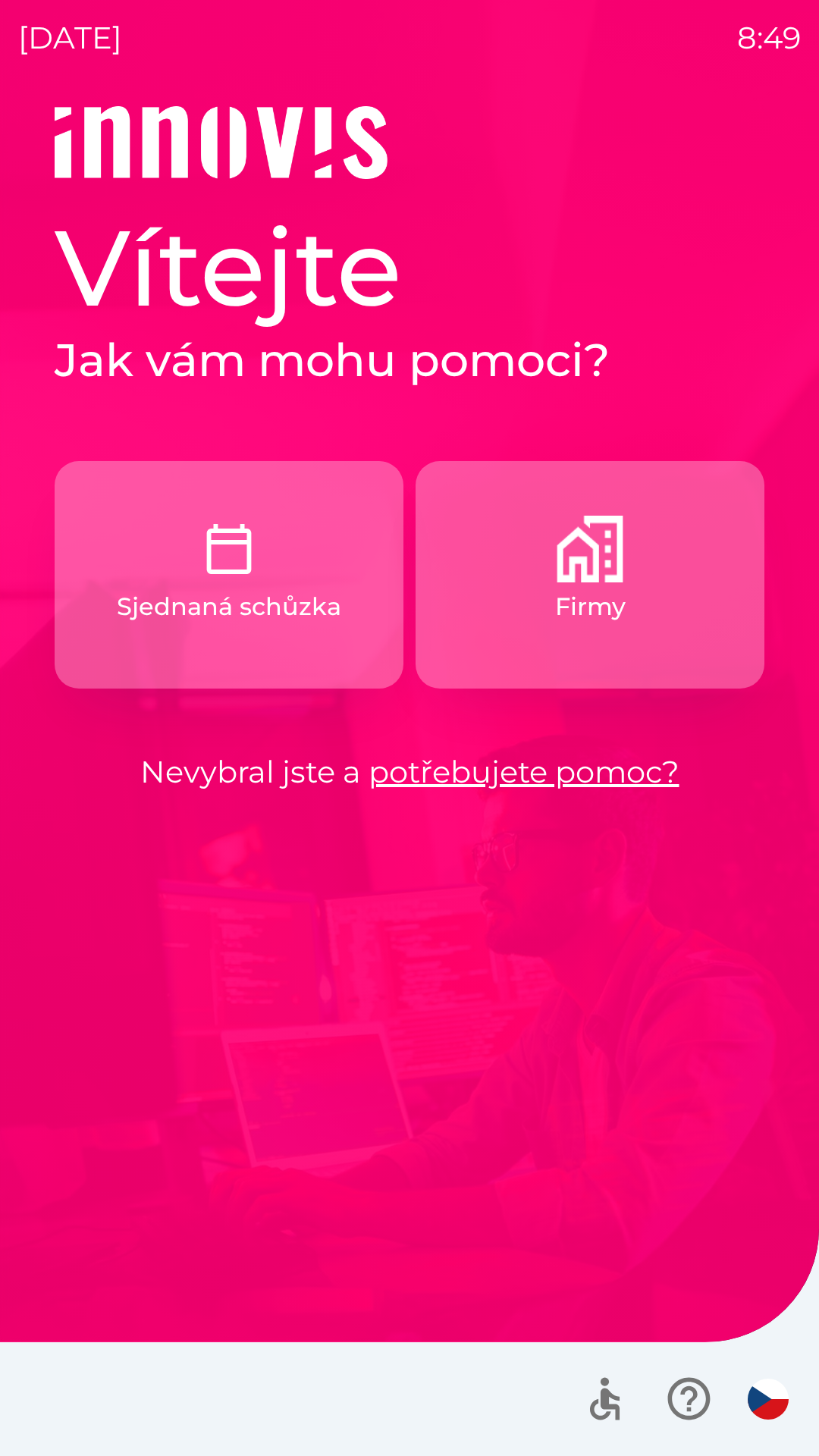  I want to click on img: cs flag, so click(769, 1400).